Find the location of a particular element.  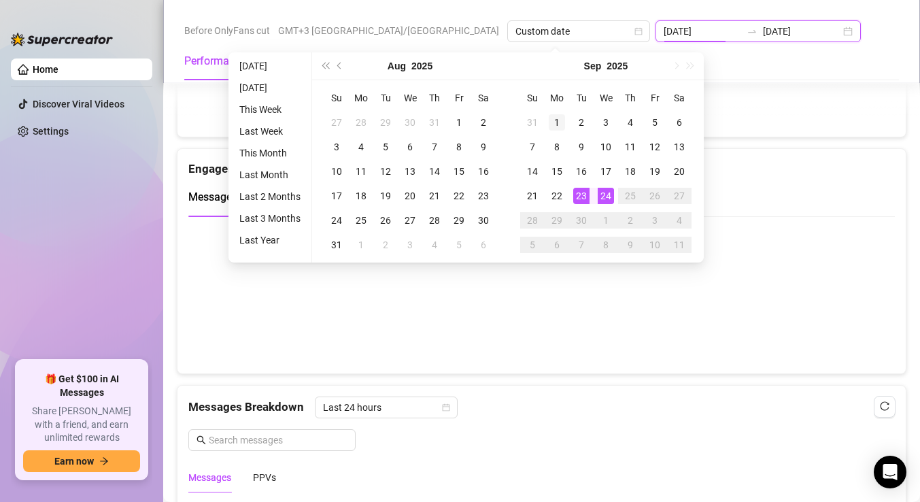

td: 2025-10-09 is located at coordinates (631, 245).